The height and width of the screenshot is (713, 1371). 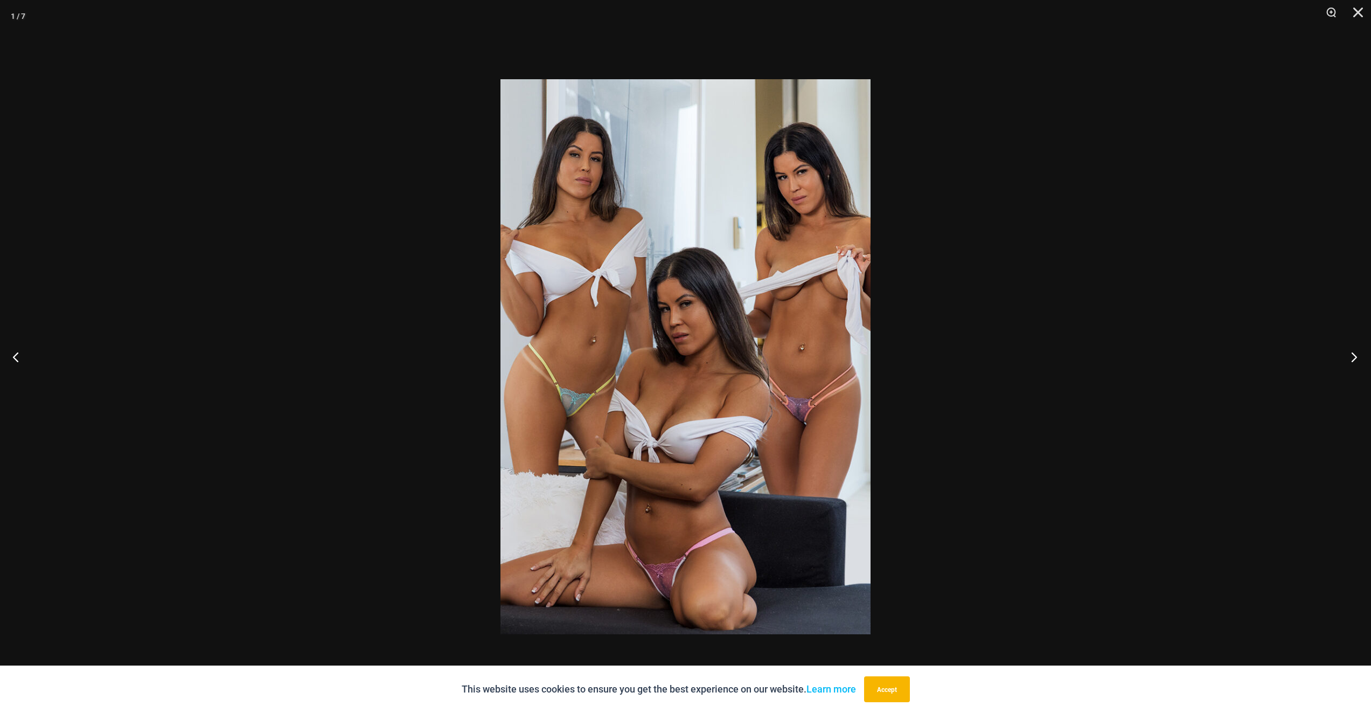 I want to click on button: Next, so click(x=1351, y=357).